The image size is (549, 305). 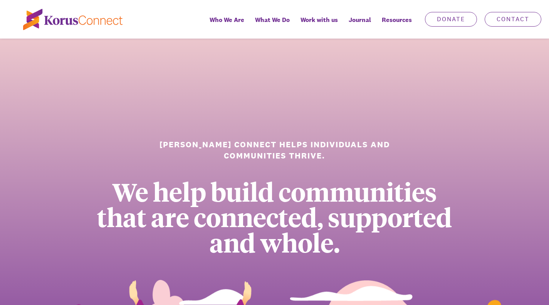 I want to click on span: Who We Are, so click(x=227, y=20).